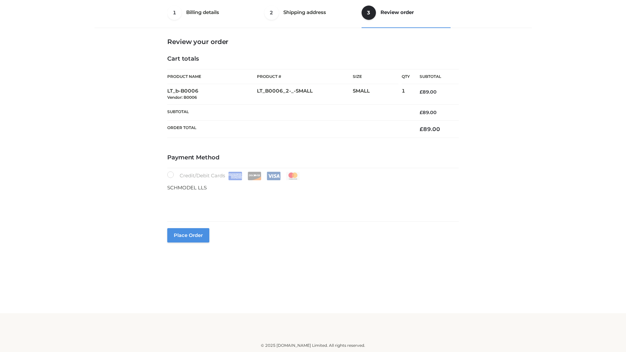  Describe the element at coordinates (188, 235) in the screenshot. I see `button: Place order` at that location.